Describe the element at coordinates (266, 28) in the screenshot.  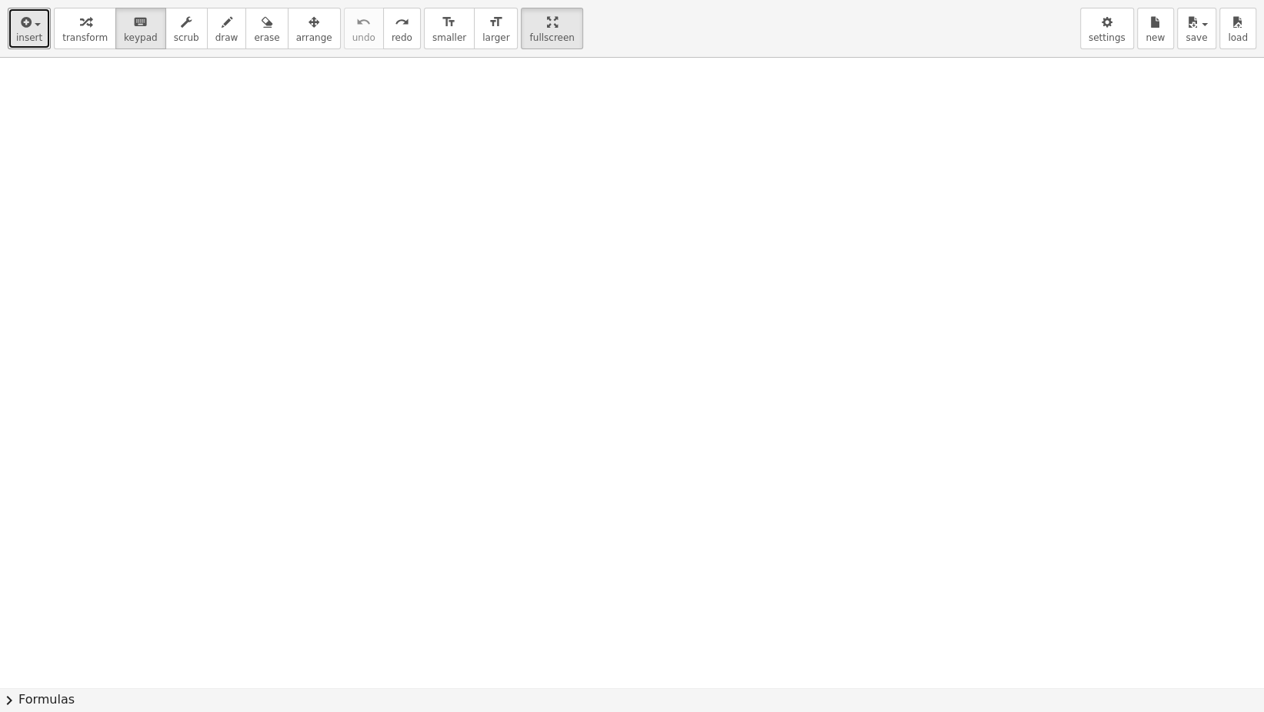
I see `button: erase` at that location.